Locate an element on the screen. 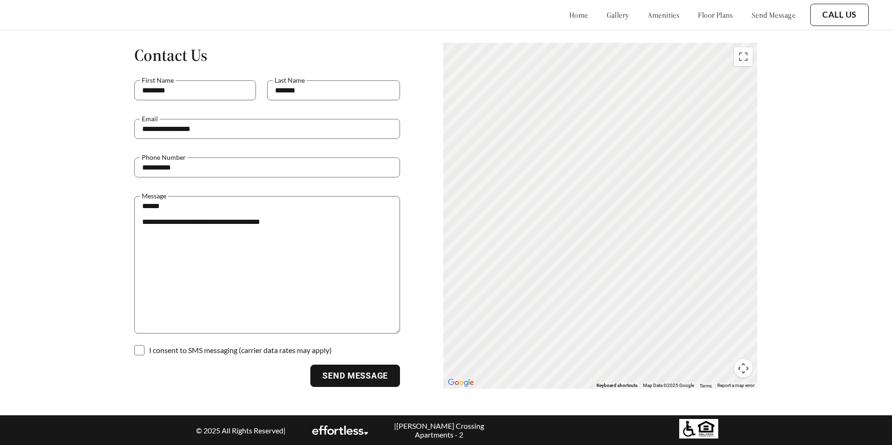  a: Report a map error is located at coordinates (736, 385).